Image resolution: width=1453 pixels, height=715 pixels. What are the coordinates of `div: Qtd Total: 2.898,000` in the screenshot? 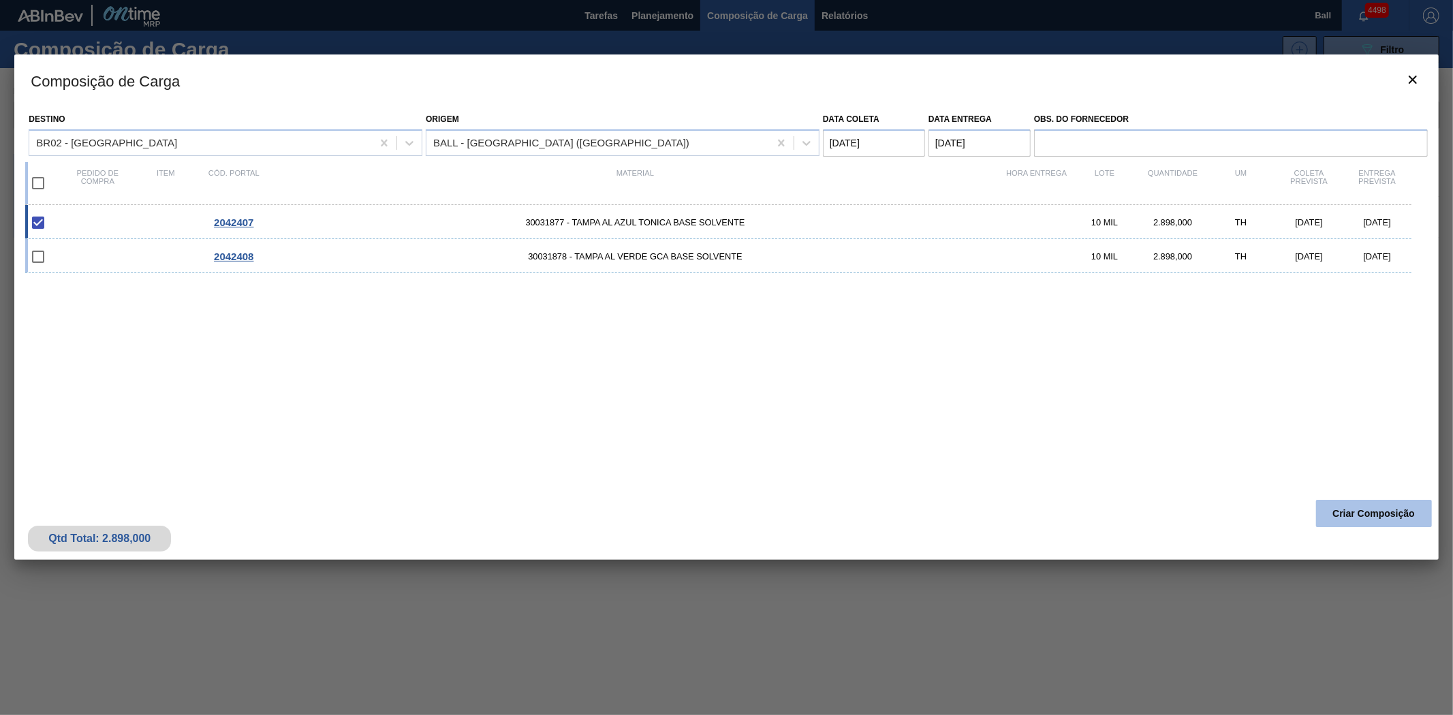 It's located at (99, 539).